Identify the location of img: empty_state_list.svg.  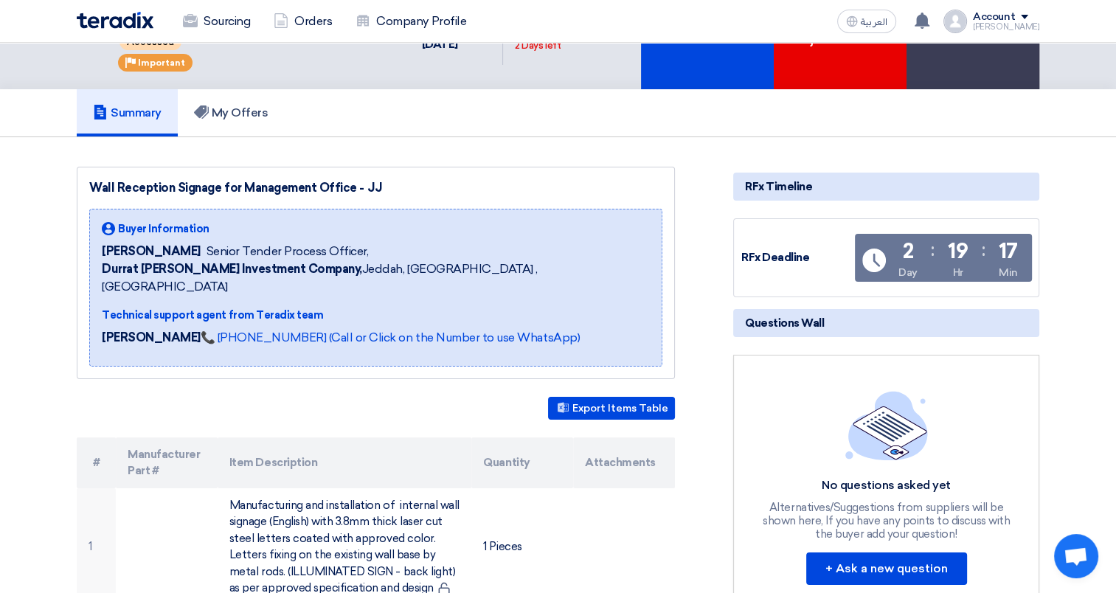
(886, 426).